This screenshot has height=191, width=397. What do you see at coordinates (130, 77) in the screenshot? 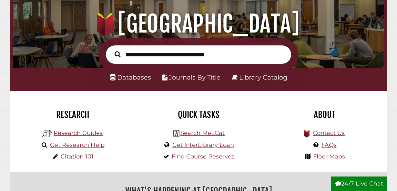
I see `a: Databases` at bounding box center [130, 77].